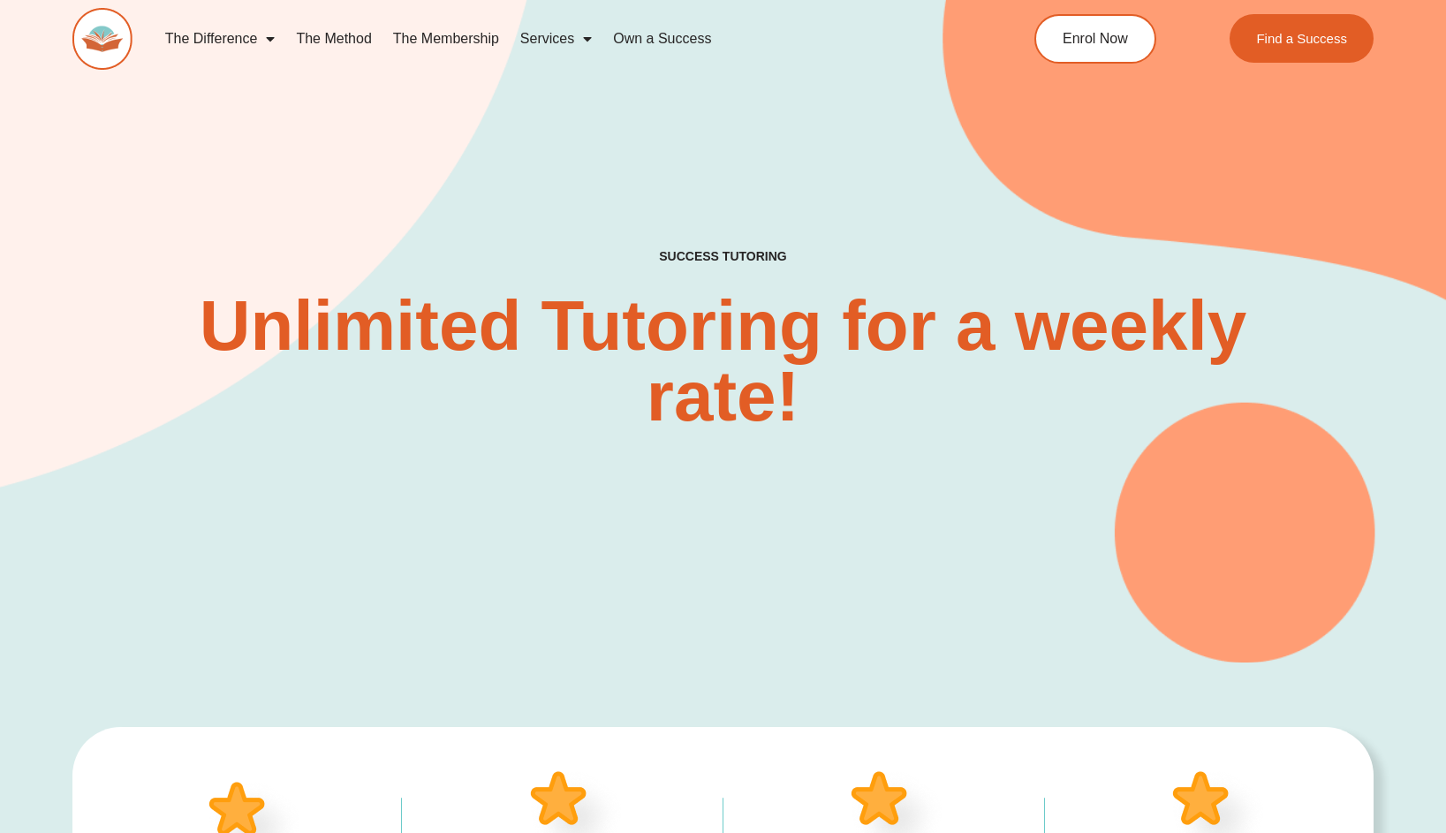 Image resolution: width=1446 pixels, height=833 pixels. Describe the element at coordinates (557, 39) in the screenshot. I see `nav: Menu` at that location.